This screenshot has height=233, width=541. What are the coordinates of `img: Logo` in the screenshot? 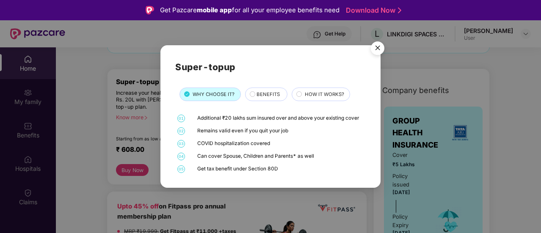 It's located at (150, 10).